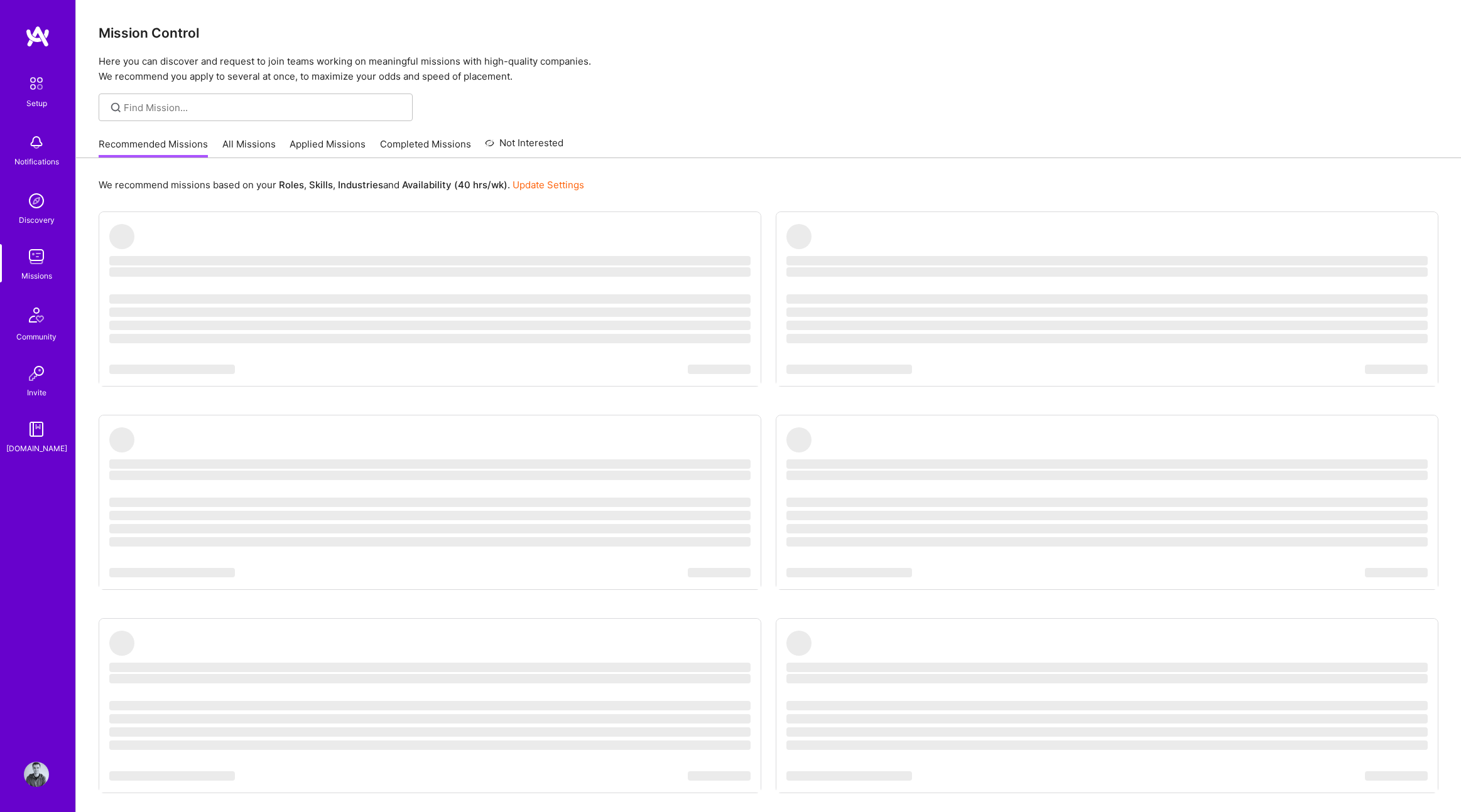 This screenshot has height=812, width=1461. I want to click on img: User Avatar, so click(37, 774).